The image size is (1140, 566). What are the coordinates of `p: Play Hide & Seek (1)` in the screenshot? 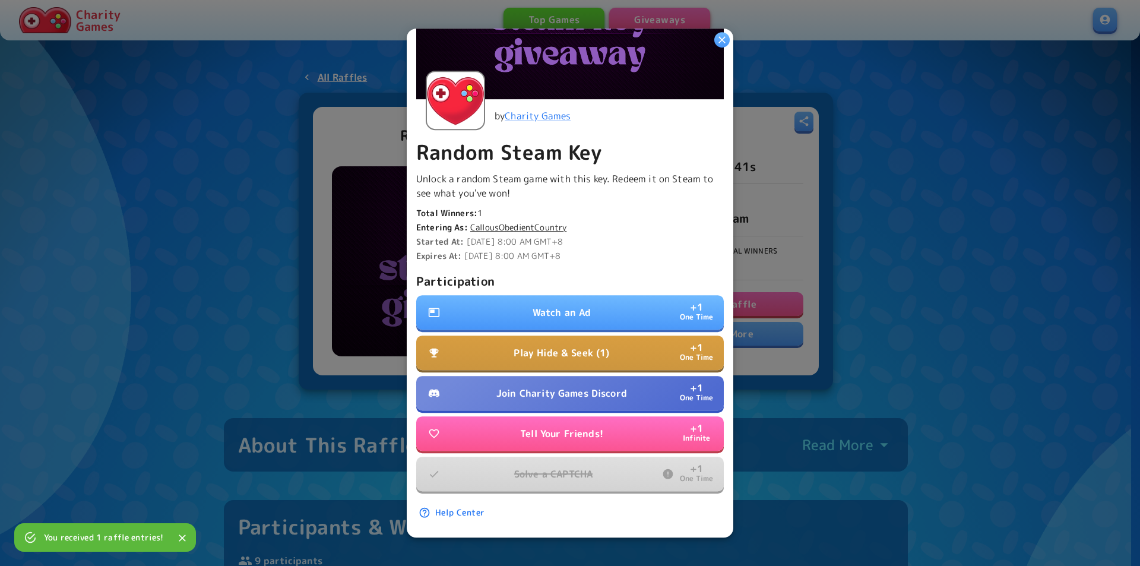 It's located at (561, 353).